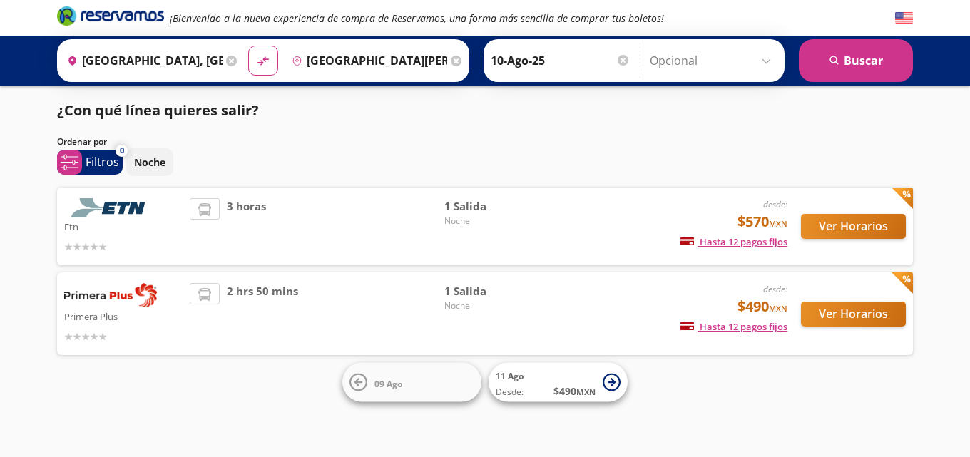 The image size is (970, 457). I want to click on button: Noche, so click(150, 162).